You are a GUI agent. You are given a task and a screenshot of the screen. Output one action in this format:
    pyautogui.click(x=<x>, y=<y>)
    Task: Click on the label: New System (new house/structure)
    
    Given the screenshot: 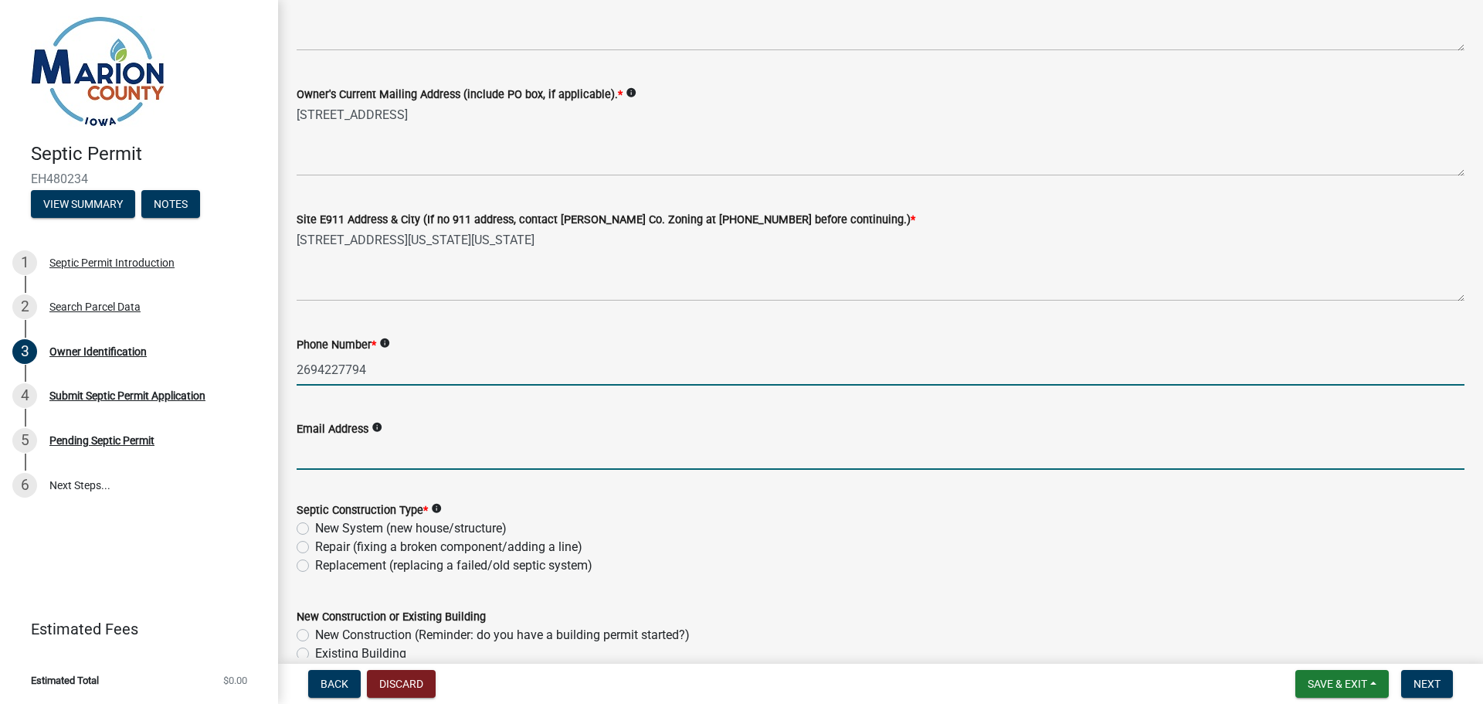 What is the action you would take?
    pyautogui.click(x=411, y=528)
    